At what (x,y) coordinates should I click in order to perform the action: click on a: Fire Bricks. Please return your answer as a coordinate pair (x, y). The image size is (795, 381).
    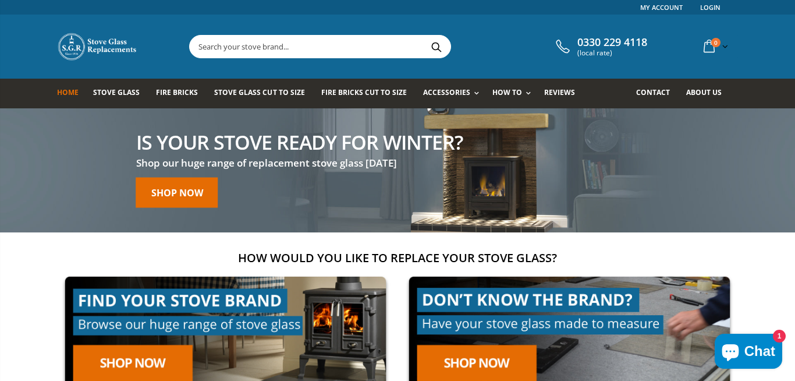
    Looking at the image, I should click on (181, 93).